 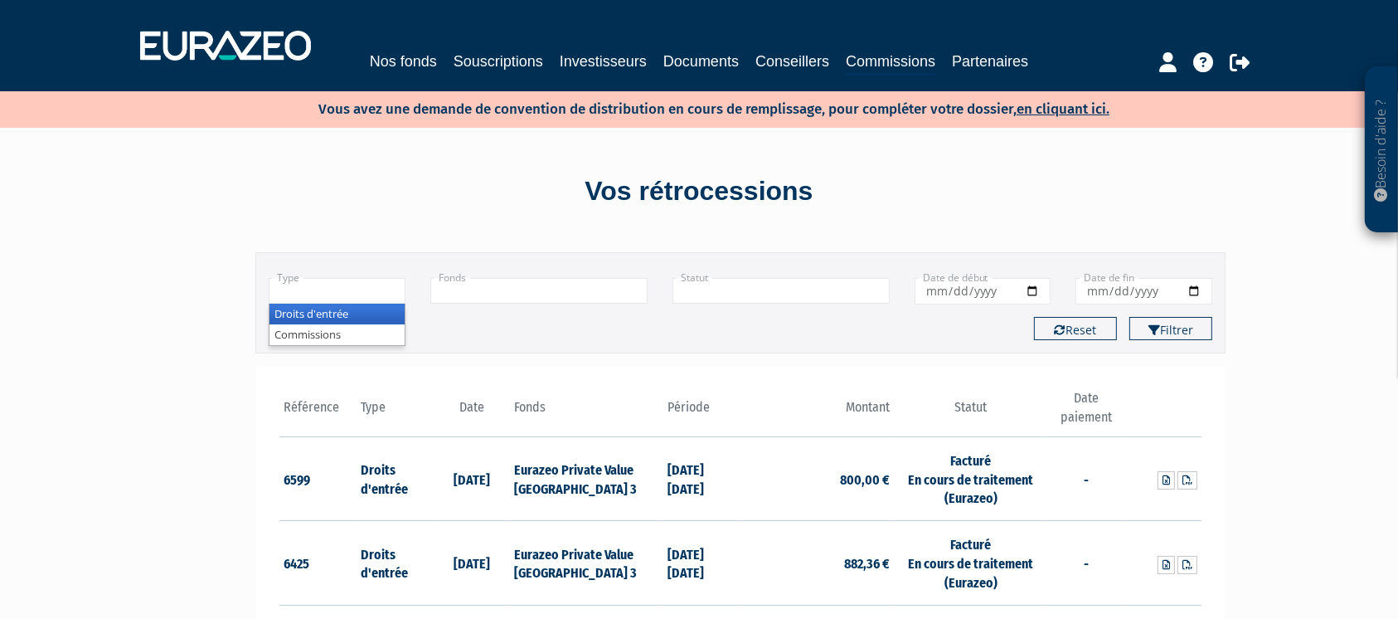 I want to click on p: Vous avez une demande de convention de distribution en cours de remplissage, pour compléter votre..., so click(x=690, y=107).